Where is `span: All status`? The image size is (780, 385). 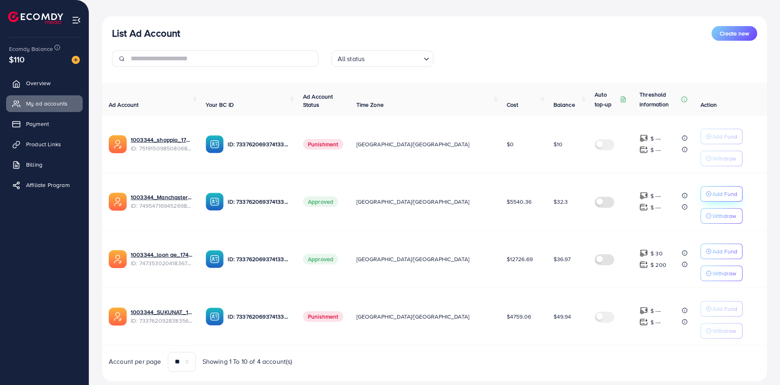 span: All status is located at coordinates (351, 59).